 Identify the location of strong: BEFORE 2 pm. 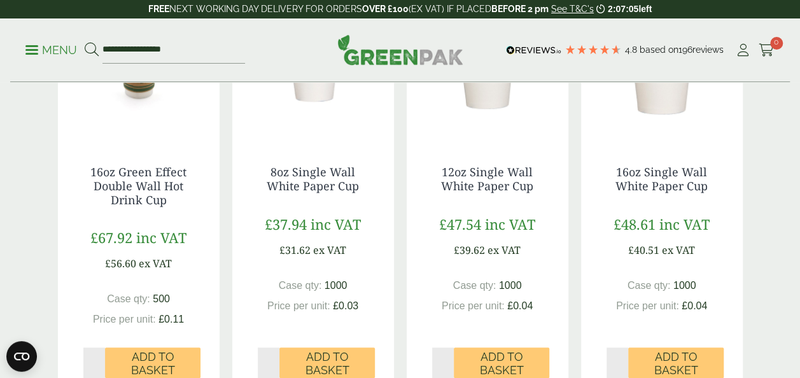
(520, 9).